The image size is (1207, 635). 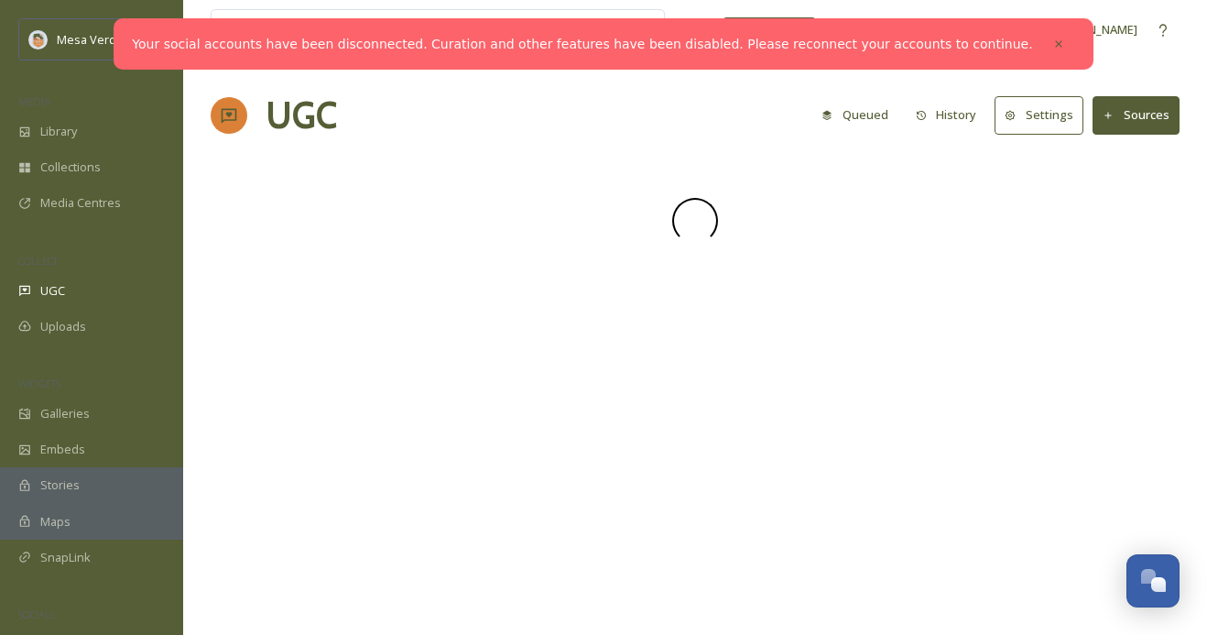 I want to click on button: Open Chat, so click(x=1153, y=581).